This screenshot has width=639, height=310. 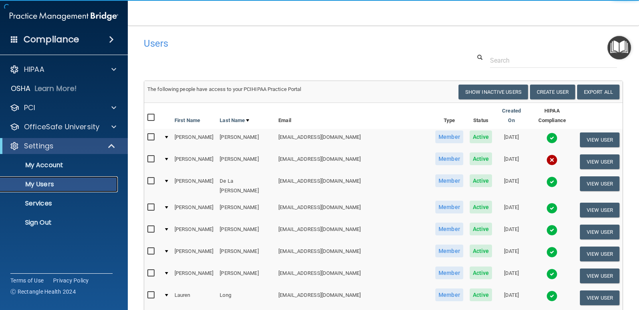 What do you see at coordinates (552, 92) in the screenshot?
I see `button: Create User` at bounding box center [552, 92].